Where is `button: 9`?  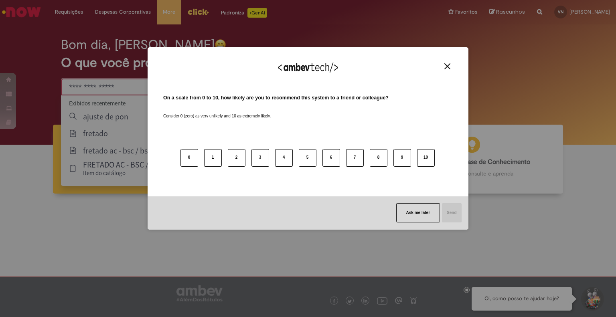 button: 9 is located at coordinates (402, 158).